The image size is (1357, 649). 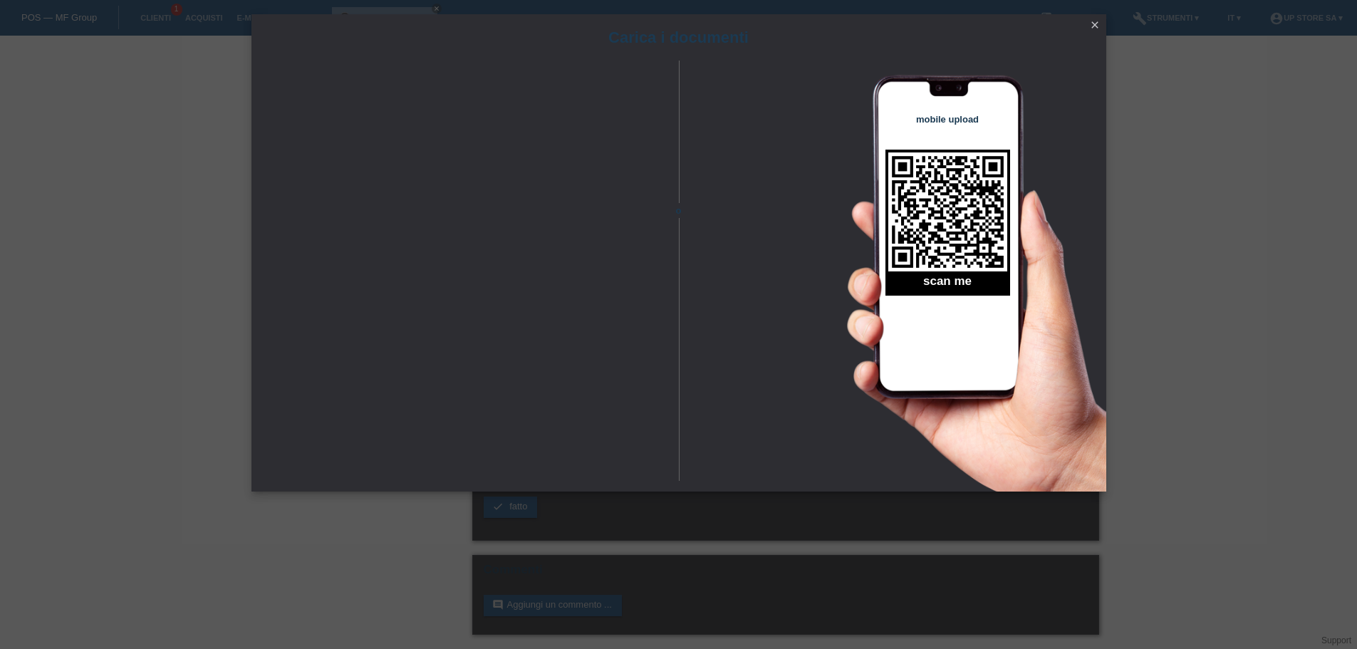 What do you see at coordinates (948, 285) in the screenshot?
I see `h2: scan me` at bounding box center [948, 285].